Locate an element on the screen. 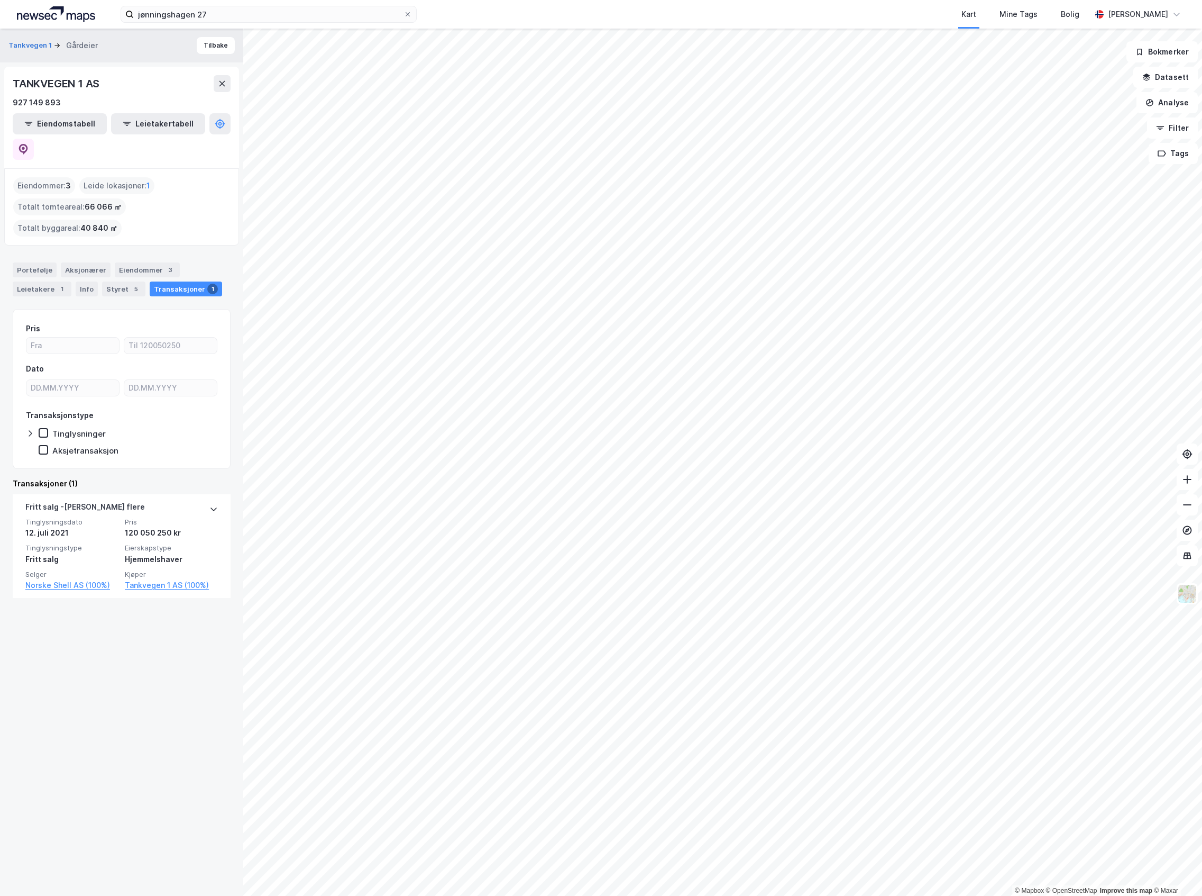 The width and height of the screenshot is (1202, 896). div: 927 149 893 is located at coordinates (36, 103).